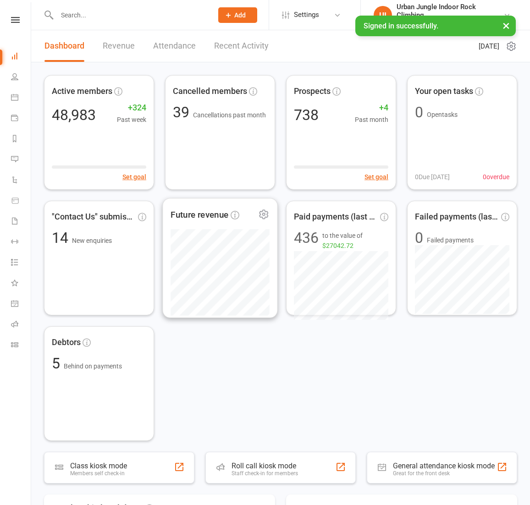 The image size is (530, 505). What do you see at coordinates (306, 241) in the screenshot?
I see `div: 436` at bounding box center [306, 241].